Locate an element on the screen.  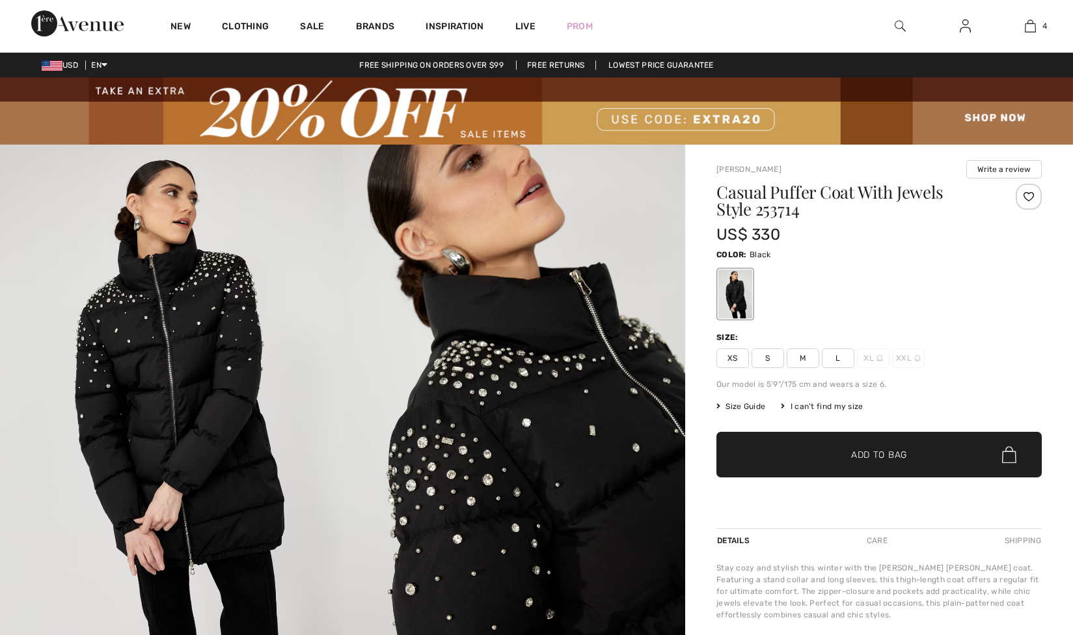
div: Size: is located at coordinates (729, 337).